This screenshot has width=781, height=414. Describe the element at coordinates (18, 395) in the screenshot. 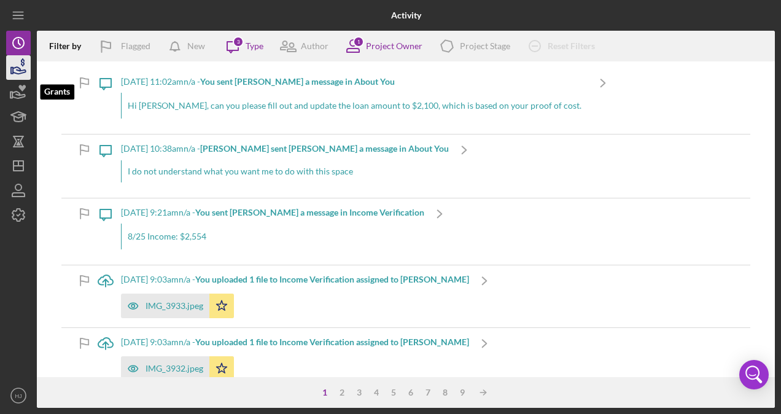

I see `text: HJ` at that location.